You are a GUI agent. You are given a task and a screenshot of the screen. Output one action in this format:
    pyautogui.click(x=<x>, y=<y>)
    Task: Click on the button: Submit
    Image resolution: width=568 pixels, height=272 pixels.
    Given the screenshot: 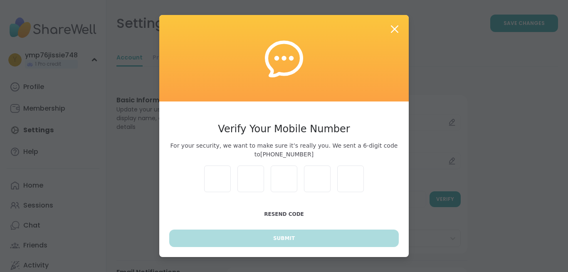 What is the action you would take?
    pyautogui.click(x=284, y=238)
    